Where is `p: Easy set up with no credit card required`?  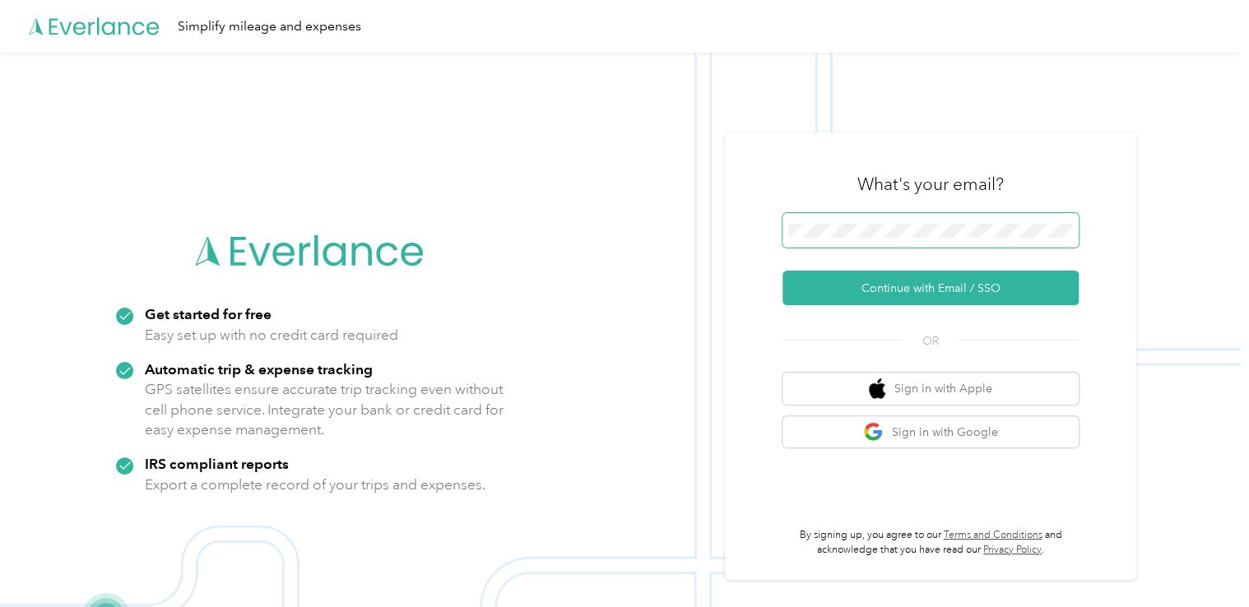 p: Easy set up with no credit card required is located at coordinates (271, 335).